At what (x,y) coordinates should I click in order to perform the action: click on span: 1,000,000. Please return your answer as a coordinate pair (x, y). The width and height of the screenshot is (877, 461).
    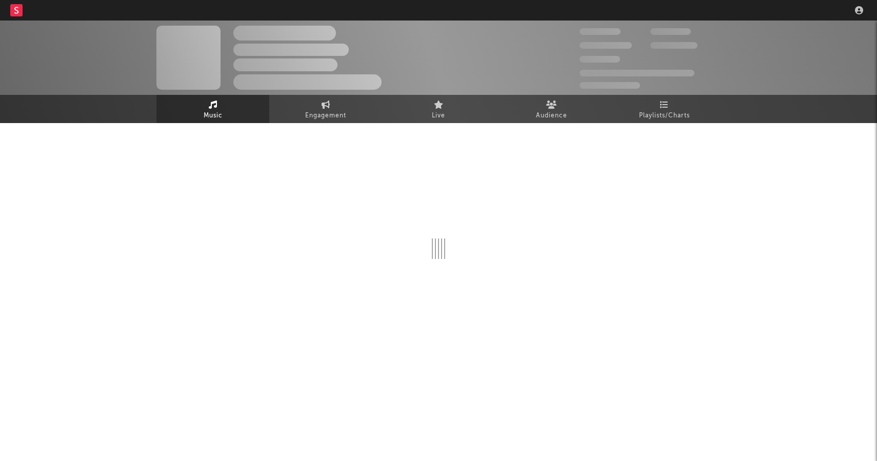
    Looking at the image, I should click on (674, 45).